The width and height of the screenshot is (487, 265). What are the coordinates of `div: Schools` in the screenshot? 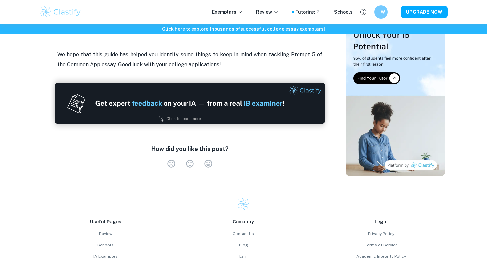 It's located at (343, 12).